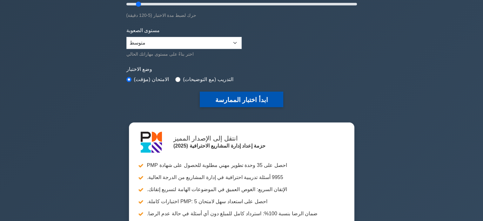  What do you see at coordinates (161, 15) in the screenshot?
I see `font: حرك لضبط مدة الاختبار (5-120 دقيقة)` at bounding box center [161, 15].